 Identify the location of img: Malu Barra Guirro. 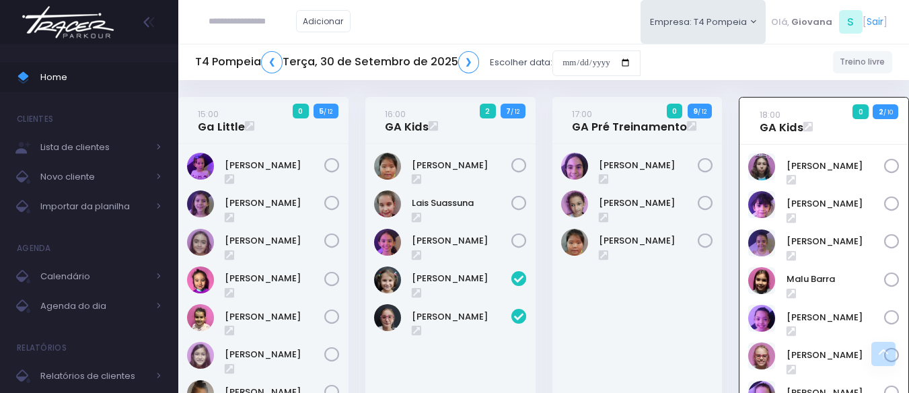
(761, 281).